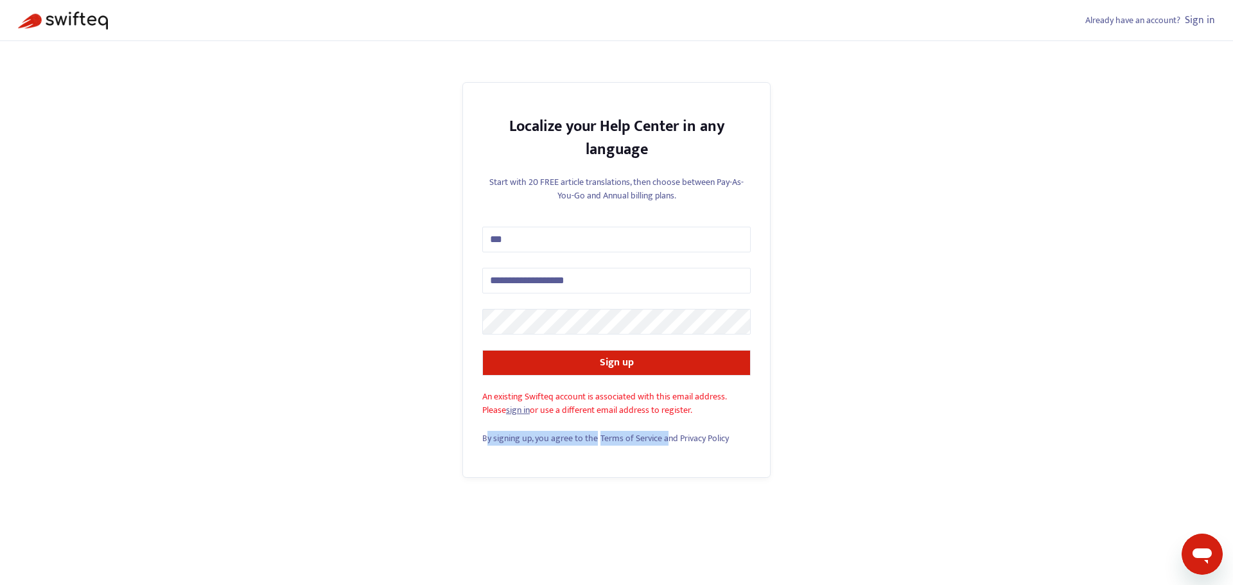 This screenshot has width=1233, height=585. Describe the element at coordinates (518, 410) in the screenshot. I see `a: sign in` at that location.